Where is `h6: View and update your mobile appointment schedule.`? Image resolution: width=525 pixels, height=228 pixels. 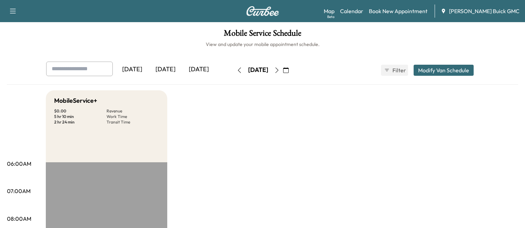
h6: View and update your mobile appointment schedule. is located at coordinates (262, 44).